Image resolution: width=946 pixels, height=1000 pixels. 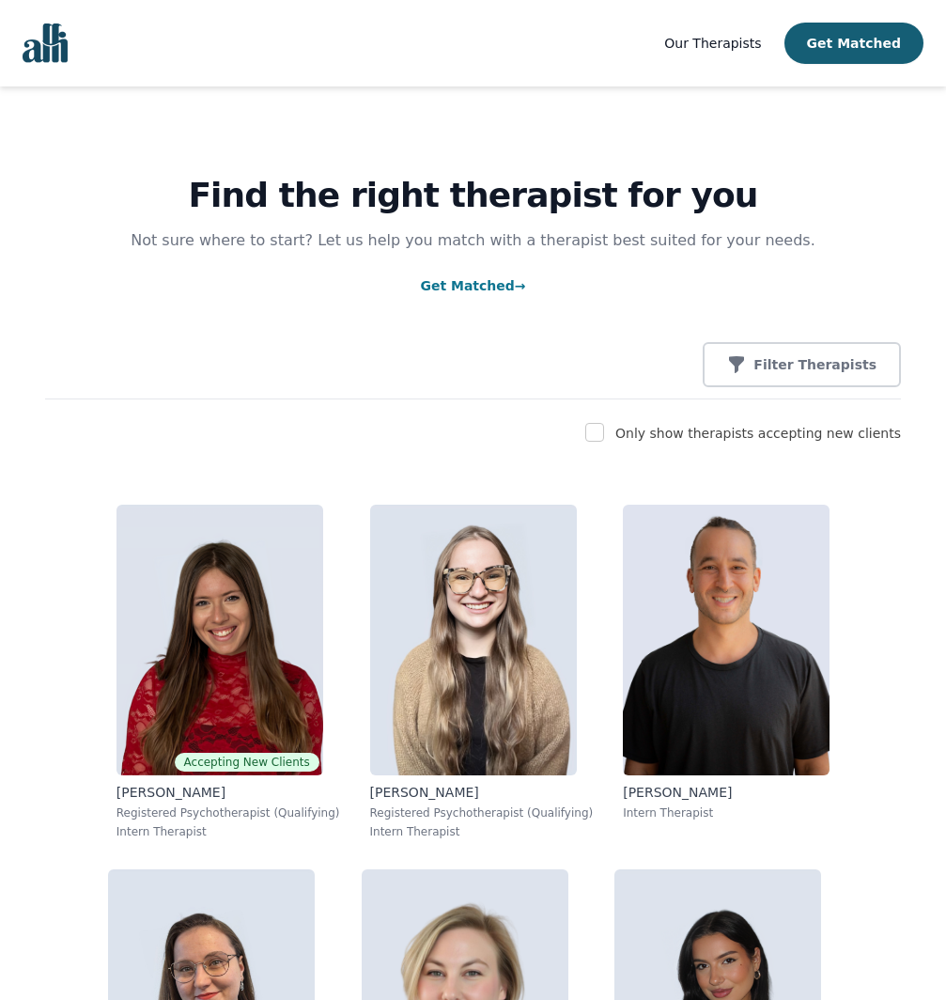 I want to click on span: Accepting New Clients, so click(x=247, y=762).